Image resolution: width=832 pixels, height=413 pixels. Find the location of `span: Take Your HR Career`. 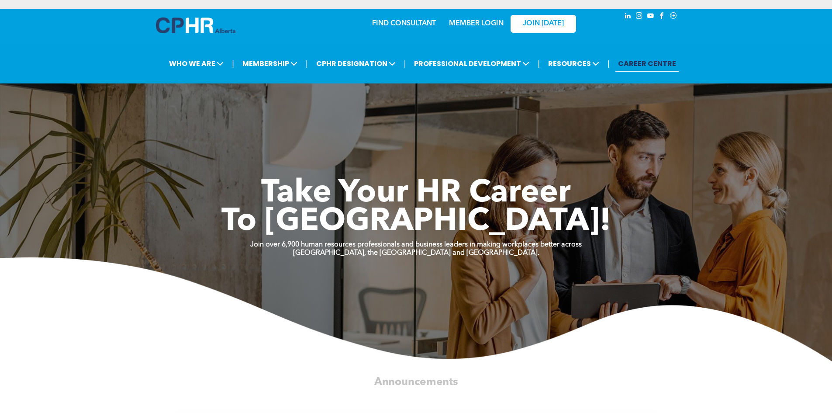

span: Take Your HR Career is located at coordinates (416, 194).